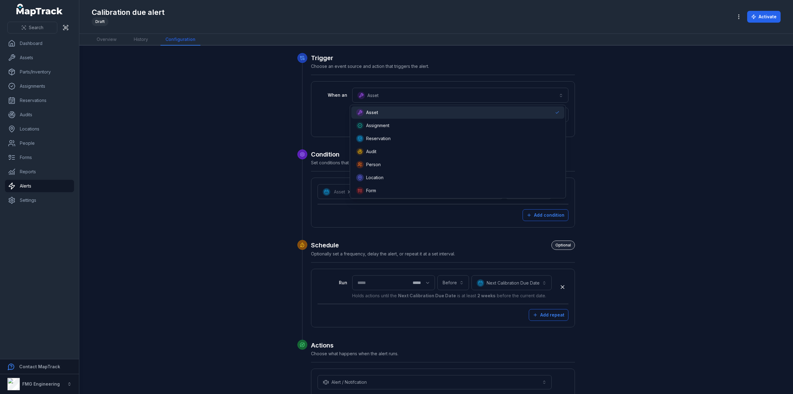  Describe the element at coordinates (458, 152) in the screenshot. I see `div: Asset` at that location.